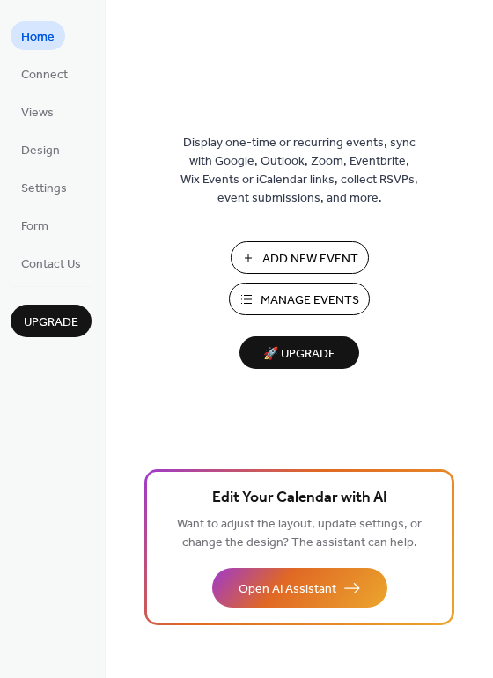 The height and width of the screenshot is (678, 493). I want to click on span: Manage Events, so click(310, 300).